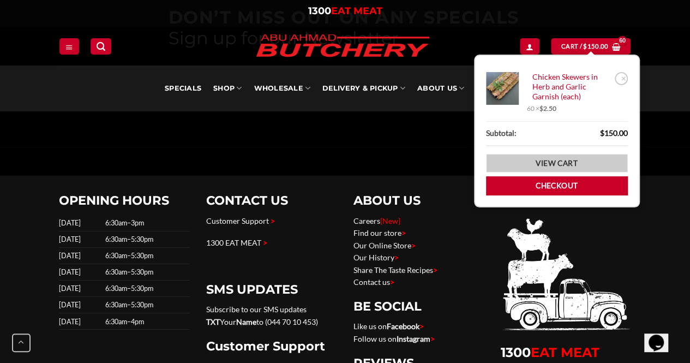 Image resolution: width=690 pixels, height=363 pixels. Describe the element at coordinates (566, 274) in the screenshot. I see `img: 1300eatmeat.png` at that location.